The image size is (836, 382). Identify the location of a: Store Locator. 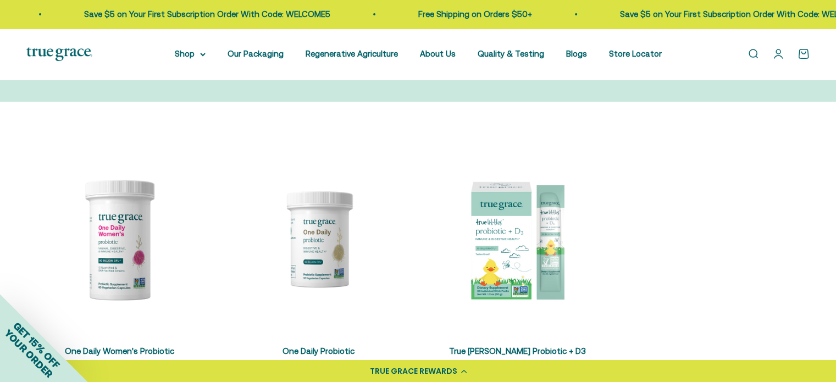
(636, 53).